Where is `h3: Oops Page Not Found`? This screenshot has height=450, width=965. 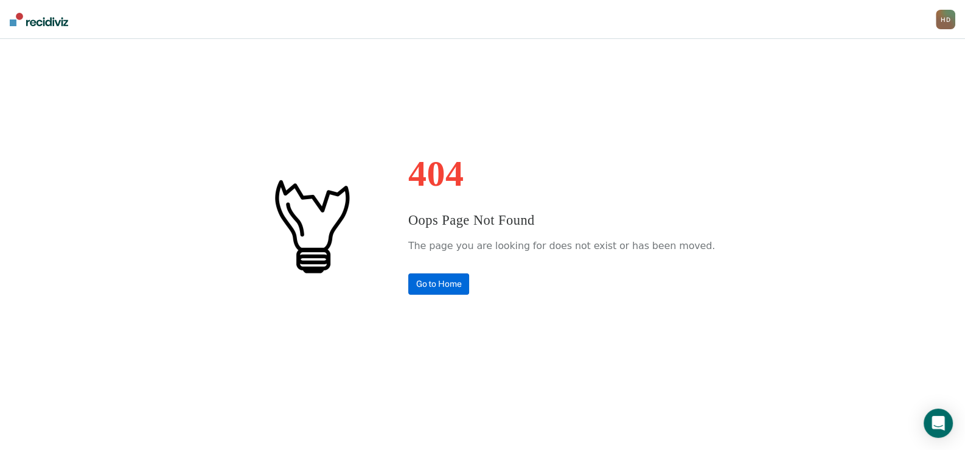
h3: Oops Page Not Found is located at coordinates (562, 220).